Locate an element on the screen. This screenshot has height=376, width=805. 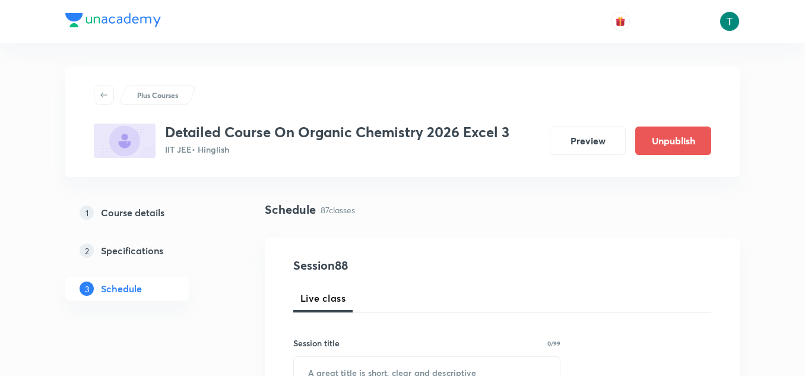
p: 87 classes is located at coordinates (338, 210).